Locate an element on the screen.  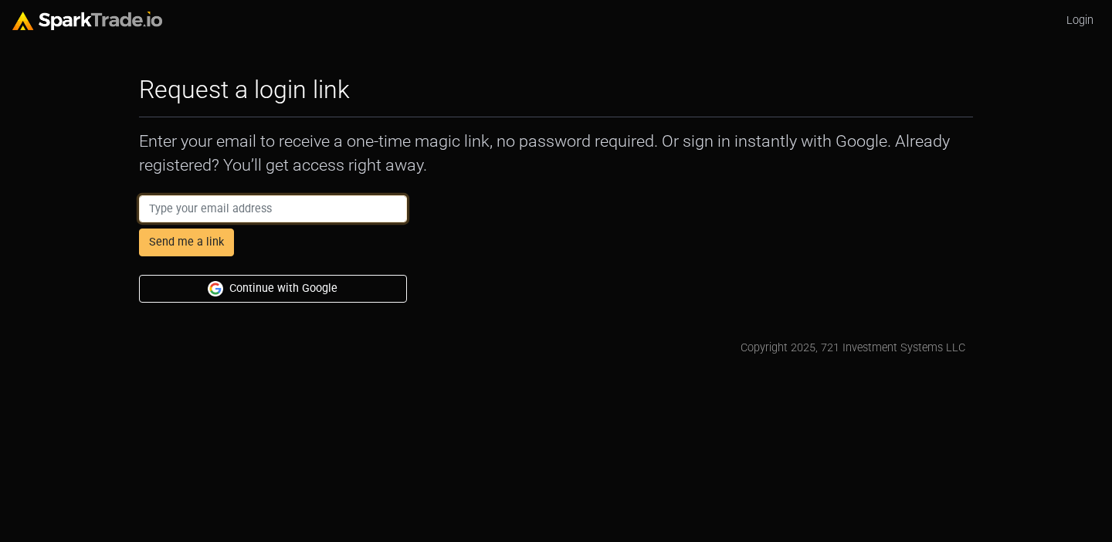
button: Continue with Google is located at coordinates (273, 289).